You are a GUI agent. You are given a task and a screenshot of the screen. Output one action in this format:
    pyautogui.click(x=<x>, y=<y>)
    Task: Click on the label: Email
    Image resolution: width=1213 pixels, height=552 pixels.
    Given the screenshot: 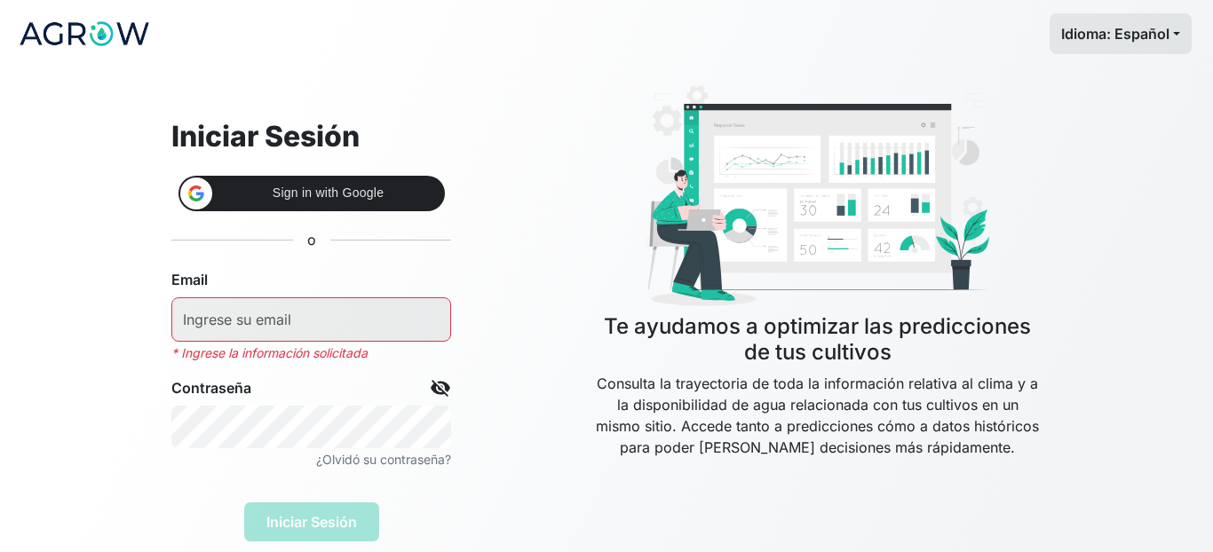 What is the action you would take?
    pyautogui.click(x=189, y=280)
    